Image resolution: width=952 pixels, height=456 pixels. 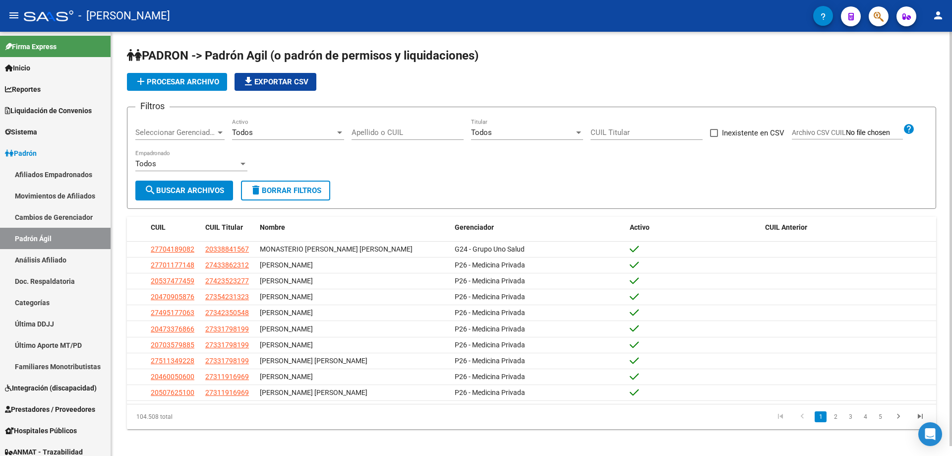 I want to click on button: Procesar archivo, so click(x=177, y=82).